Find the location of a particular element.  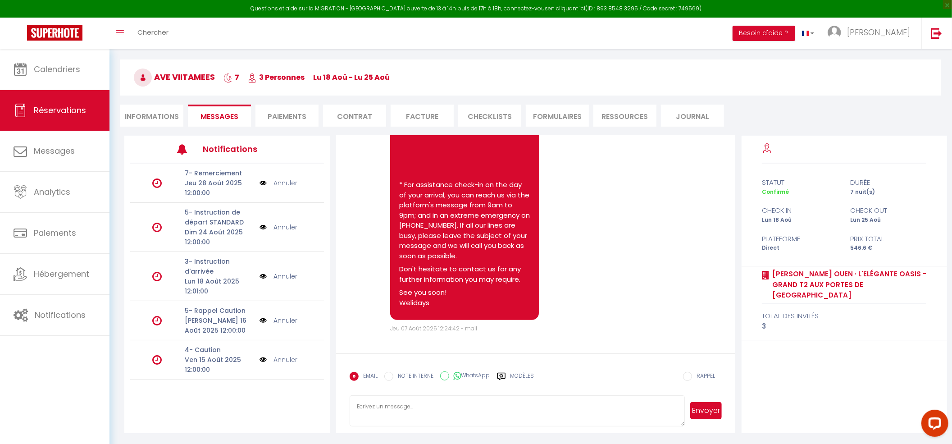

div: 7 nuit(s) is located at coordinates (889, 192).